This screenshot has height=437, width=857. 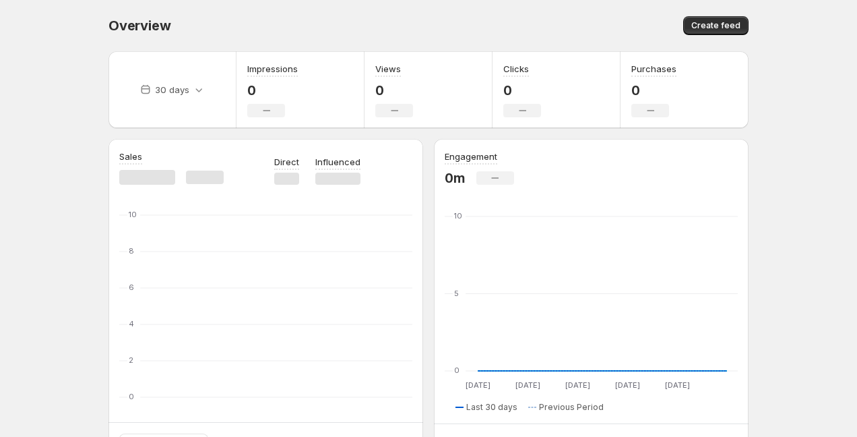 I want to click on span: Create feed, so click(x=715, y=26).